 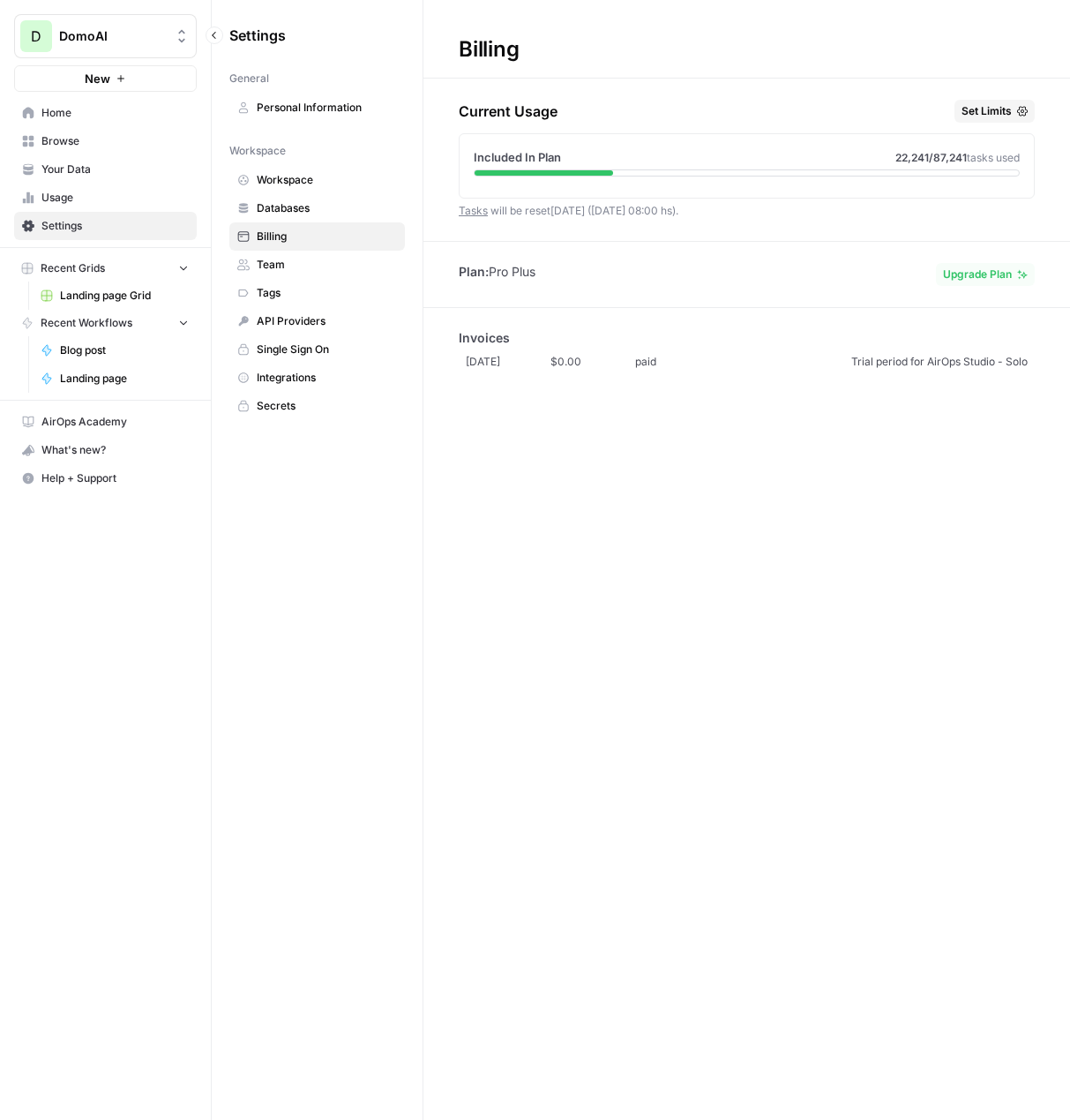 What do you see at coordinates (125, 379) in the screenshot?
I see `span: Landing page` at bounding box center [125, 379].